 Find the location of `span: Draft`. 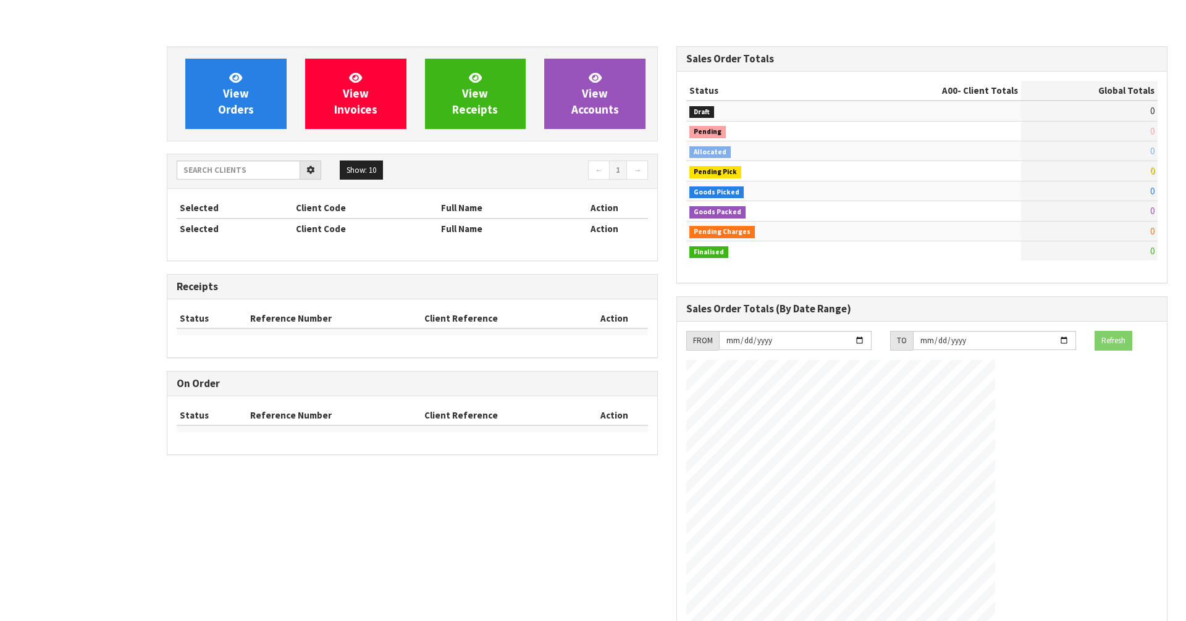

span: Draft is located at coordinates (702, 112).